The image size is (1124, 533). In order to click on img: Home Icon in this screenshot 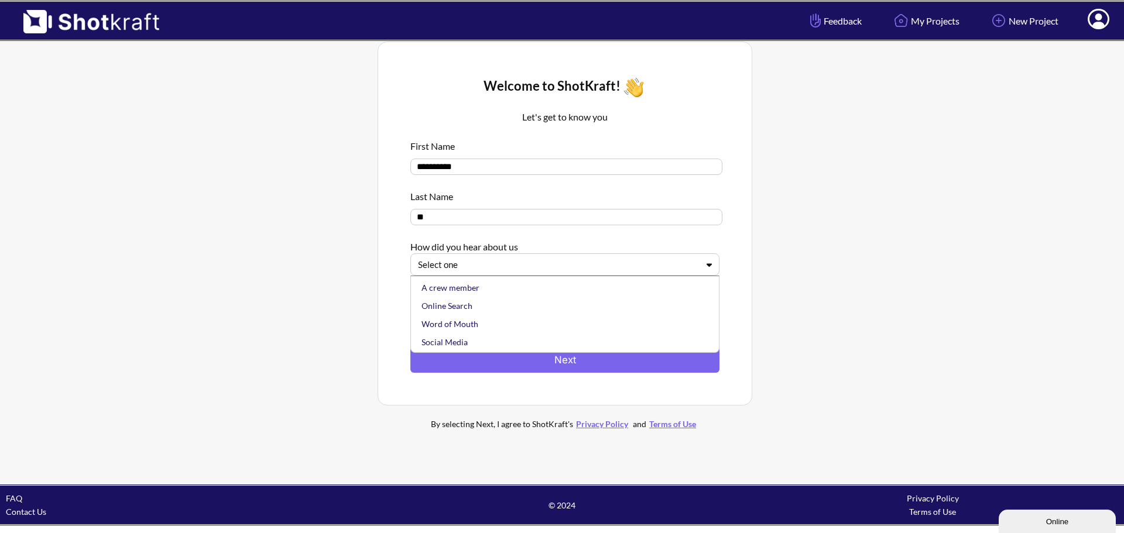, I will do `click(901, 20)`.